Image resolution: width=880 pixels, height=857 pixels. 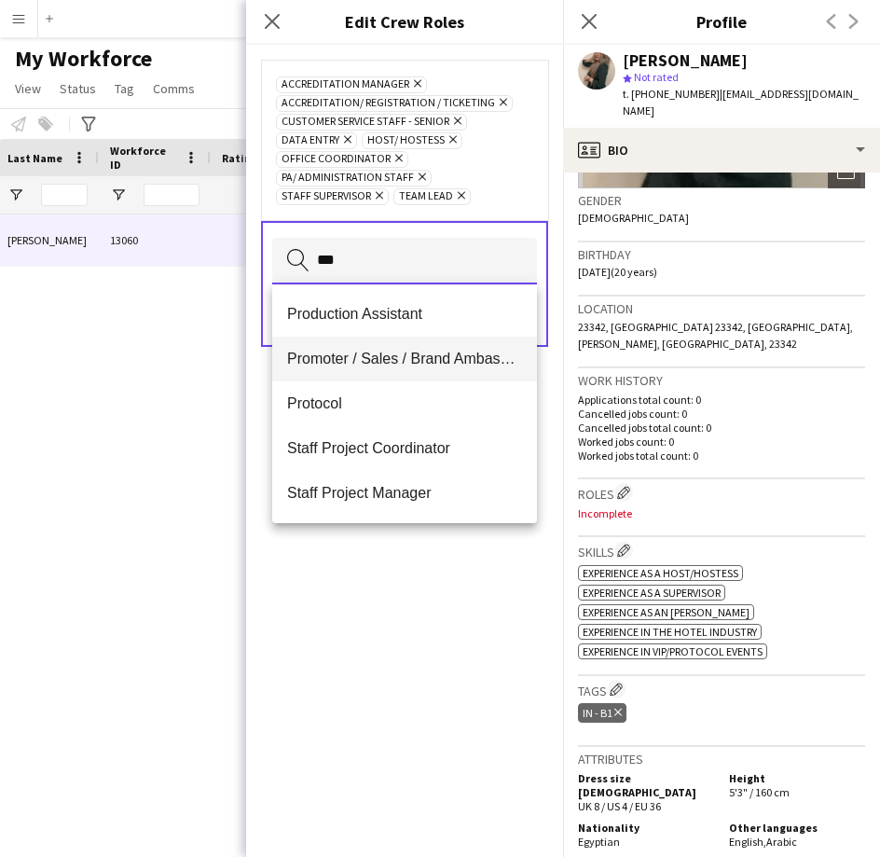 I want to click on h3: Attributes, so click(x=722, y=759).